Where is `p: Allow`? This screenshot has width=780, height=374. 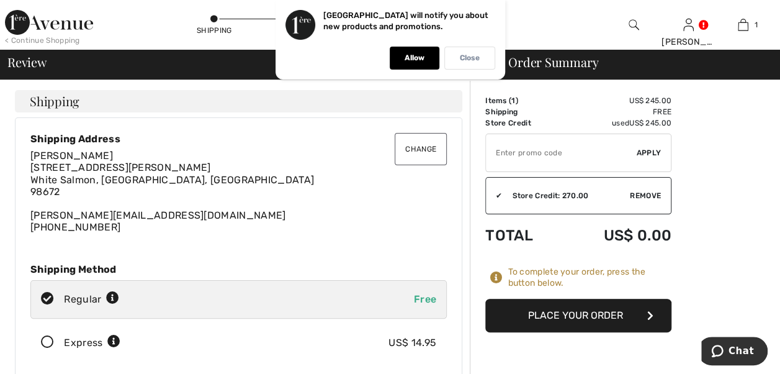 p: Allow is located at coordinates (415, 58).